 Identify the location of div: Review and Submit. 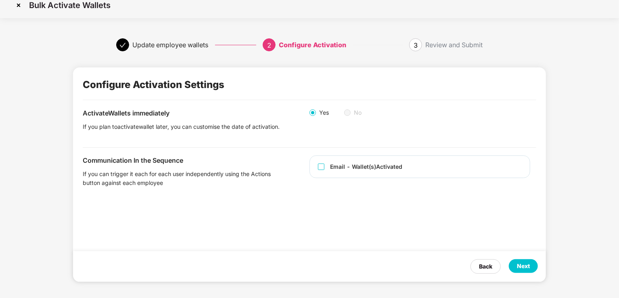
(454, 45).